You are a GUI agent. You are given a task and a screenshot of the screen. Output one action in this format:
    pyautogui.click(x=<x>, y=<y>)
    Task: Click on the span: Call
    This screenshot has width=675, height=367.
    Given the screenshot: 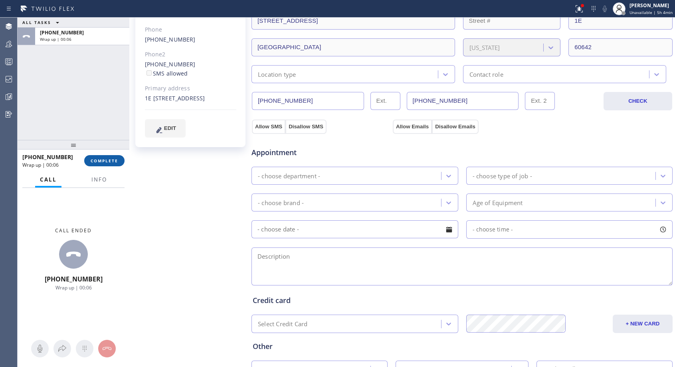 What is the action you would take?
    pyautogui.click(x=48, y=179)
    